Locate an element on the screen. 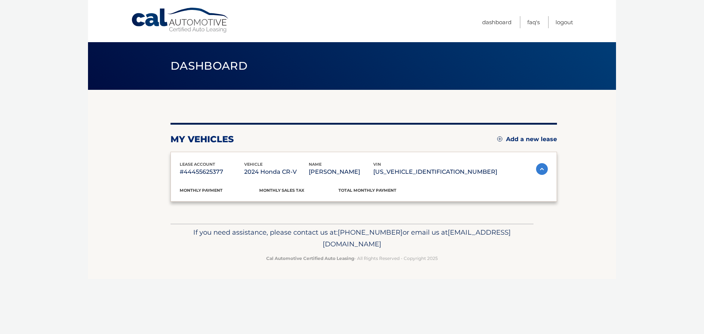  img: add.svg is located at coordinates (499, 139).